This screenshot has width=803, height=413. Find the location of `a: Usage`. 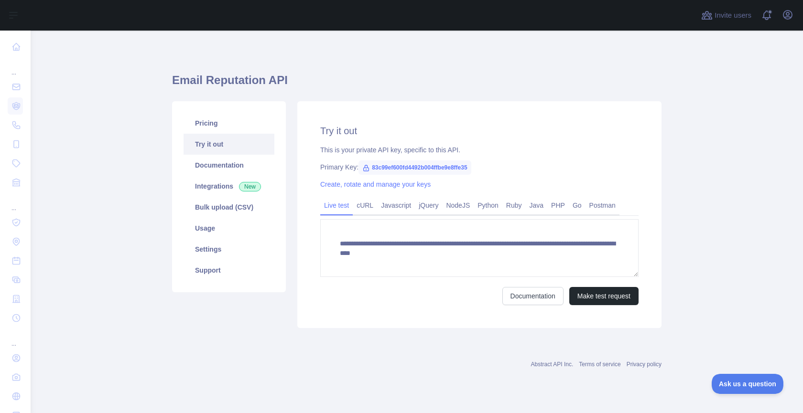

a: Usage is located at coordinates (229, 228).